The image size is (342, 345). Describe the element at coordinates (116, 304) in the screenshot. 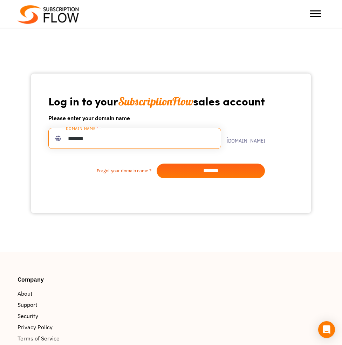

I see `a: Support` at that location.